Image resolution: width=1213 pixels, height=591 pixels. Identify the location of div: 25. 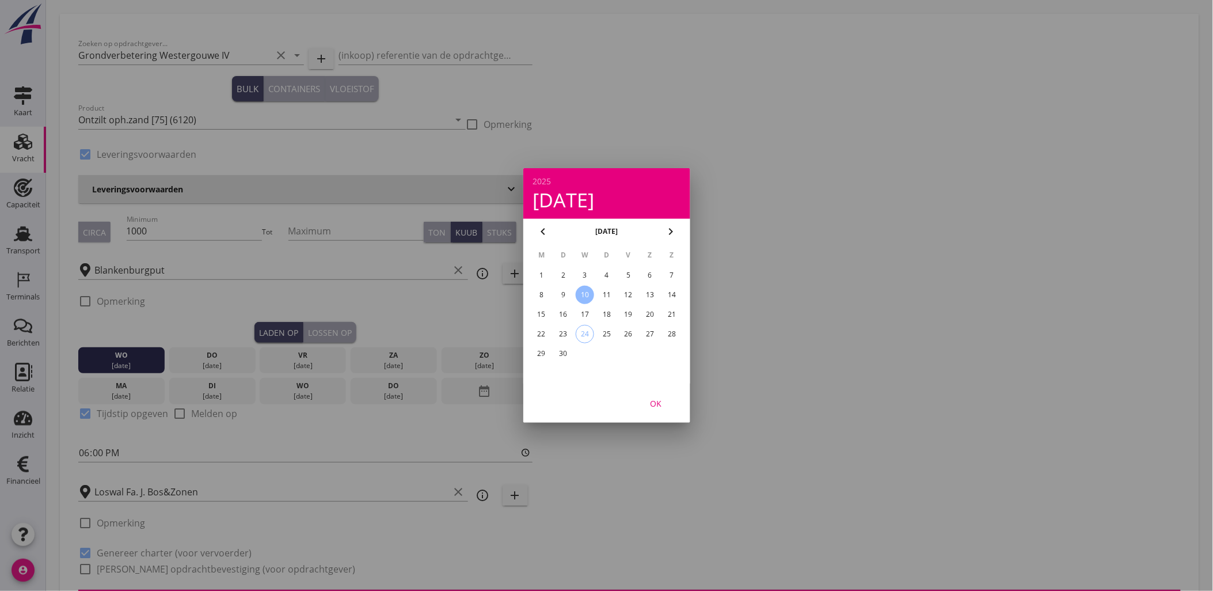
(606, 334).